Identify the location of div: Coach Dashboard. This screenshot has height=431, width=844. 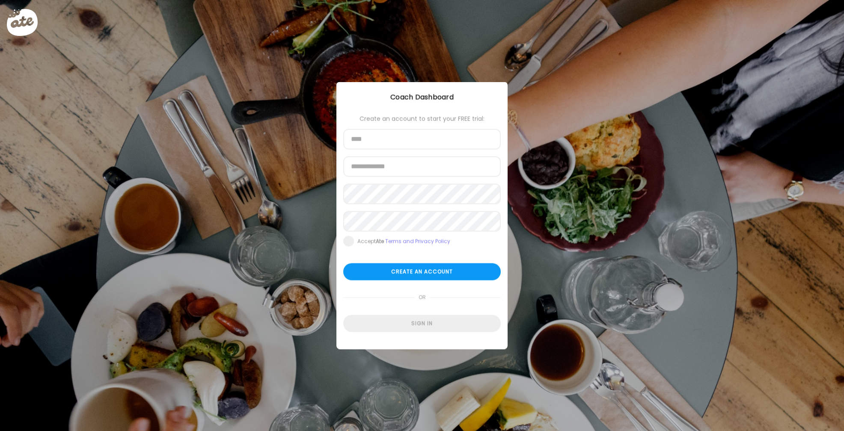
(422, 98).